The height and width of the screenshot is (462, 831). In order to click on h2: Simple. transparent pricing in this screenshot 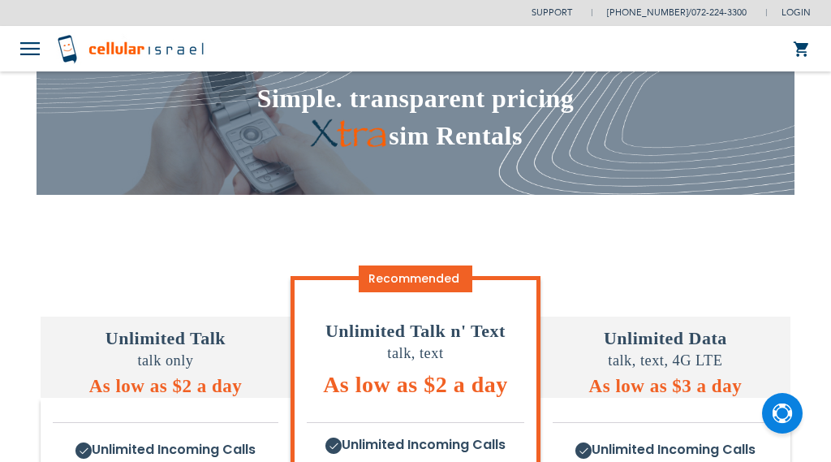, I will do `click(416, 99)`.